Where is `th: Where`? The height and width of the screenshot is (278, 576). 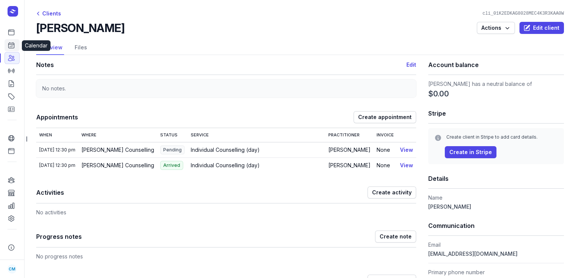
th: Where is located at coordinates (118, 135).